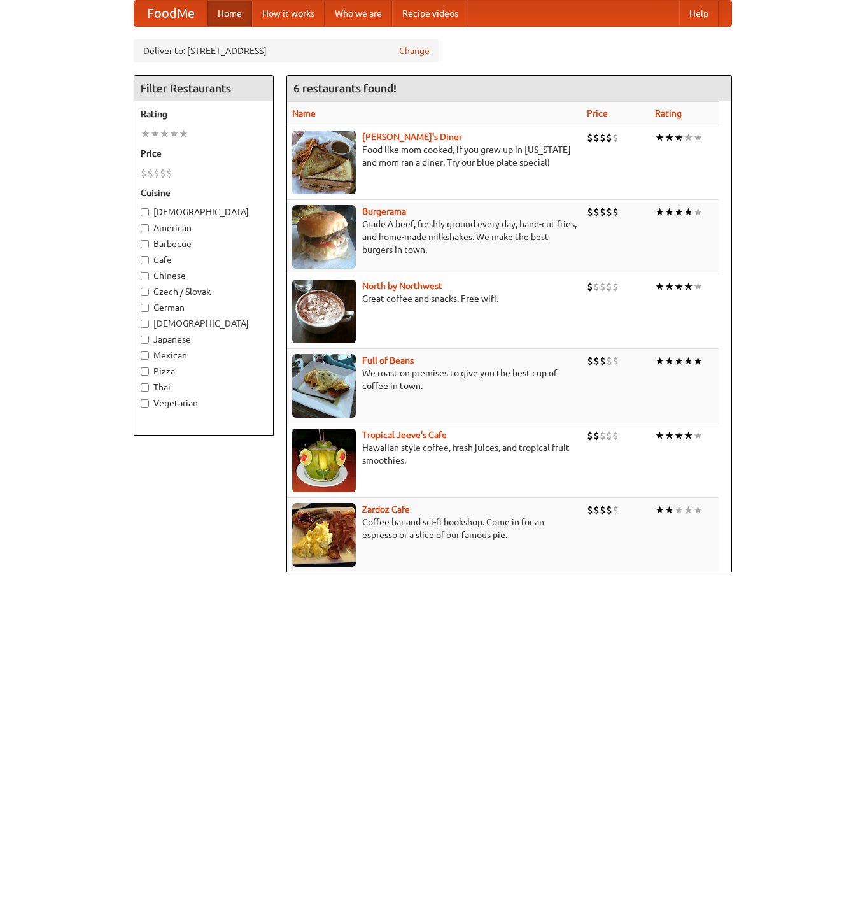 The image size is (865, 901). Describe the element at coordinates (204, 114) in the screenshot. I see `h5: Rating` at that location.